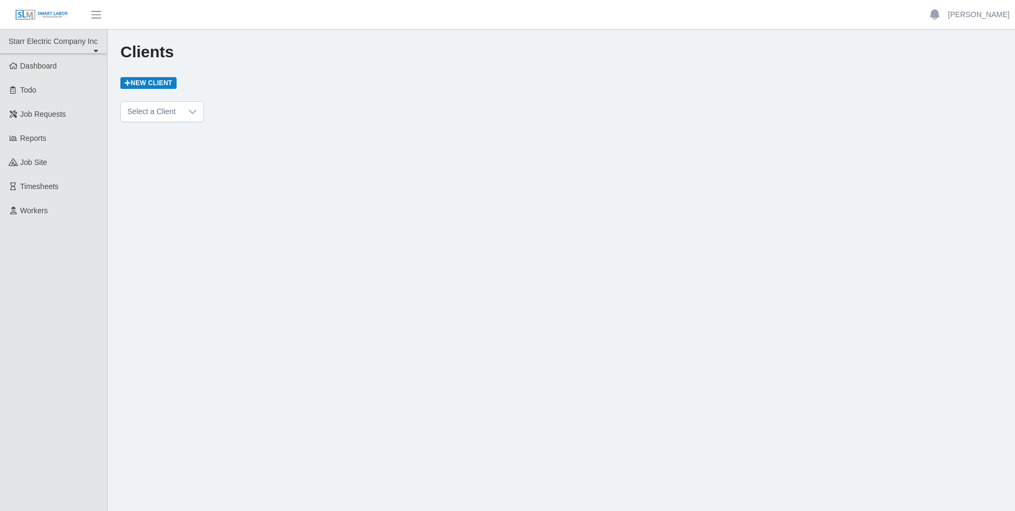 This screenshot has width=1015, height=511. I want to click on span: Workers, so click(34, 210).